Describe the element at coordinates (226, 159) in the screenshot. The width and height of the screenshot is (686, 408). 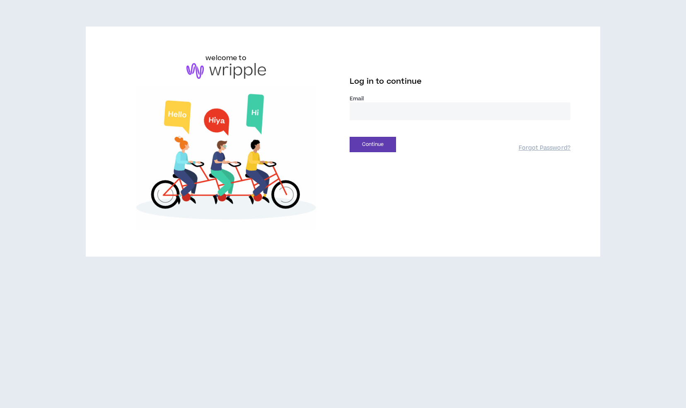
I see `img: Welcome to Wripple` at that location.